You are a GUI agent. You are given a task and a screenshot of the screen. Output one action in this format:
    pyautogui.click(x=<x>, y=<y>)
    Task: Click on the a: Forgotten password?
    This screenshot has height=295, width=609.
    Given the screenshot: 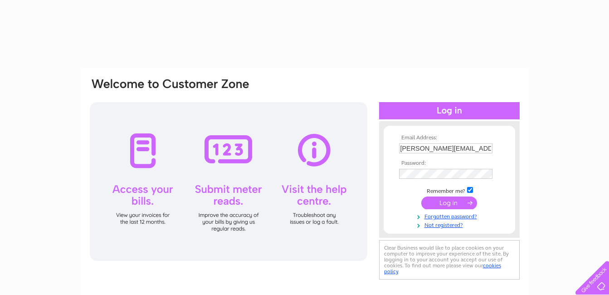 What is the action you would take?
    pyautogui.click(x=450, y=215)
    